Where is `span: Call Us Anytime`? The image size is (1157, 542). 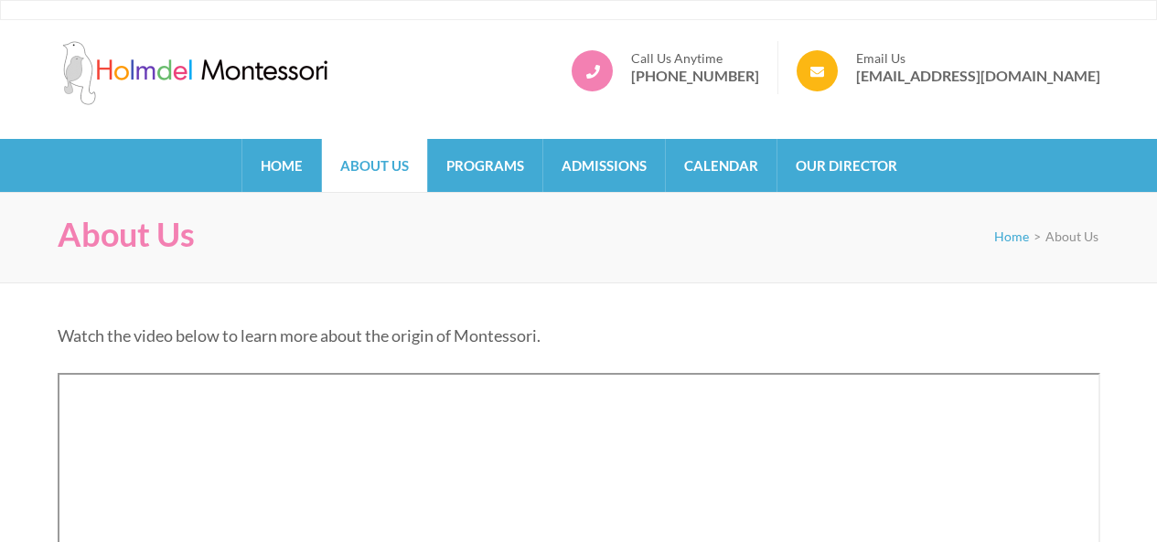
span: Call Us Anytime is located at coordinates (695, 59).